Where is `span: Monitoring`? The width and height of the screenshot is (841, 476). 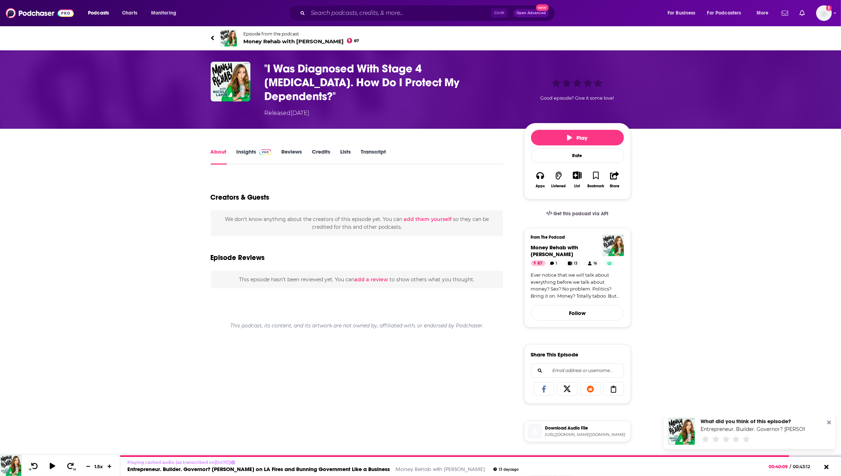 span: Monitoring is located at coordinates (163, 13).